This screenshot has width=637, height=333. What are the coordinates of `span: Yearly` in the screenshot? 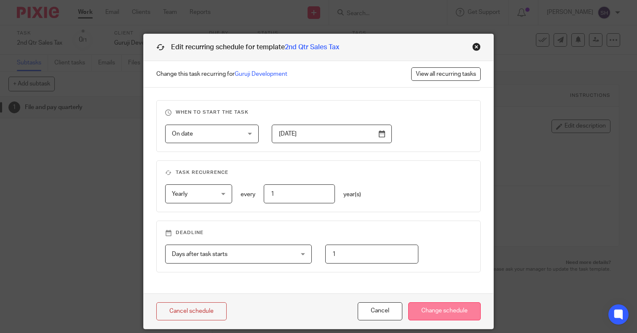 It's located at (179, 194).